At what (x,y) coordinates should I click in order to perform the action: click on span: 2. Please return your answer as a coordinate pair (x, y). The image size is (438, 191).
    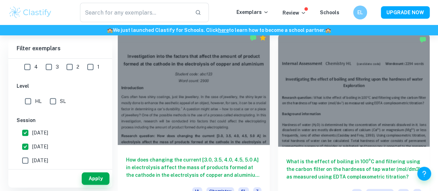
    Looking at the image, I should click on (78, 67).